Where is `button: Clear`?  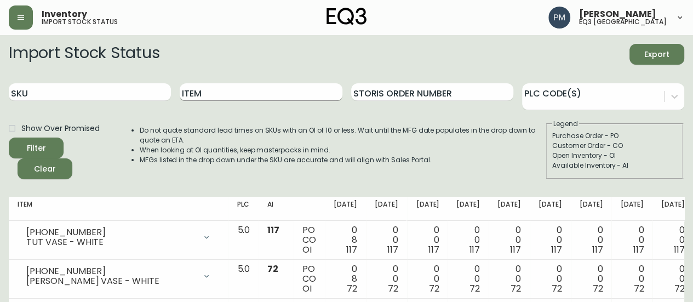
button: Clear is located at coordinates (45, 169).